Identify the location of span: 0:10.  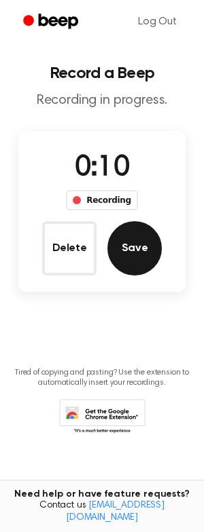
(102, 168).